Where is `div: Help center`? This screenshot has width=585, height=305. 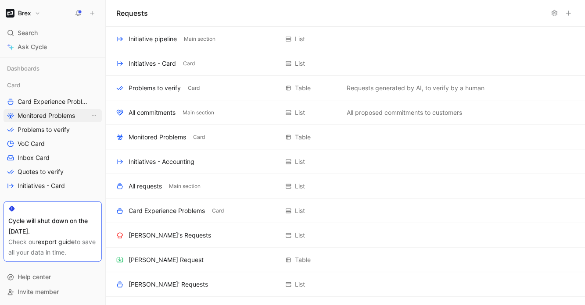
div: Help center is located at coordinates (53, 277).